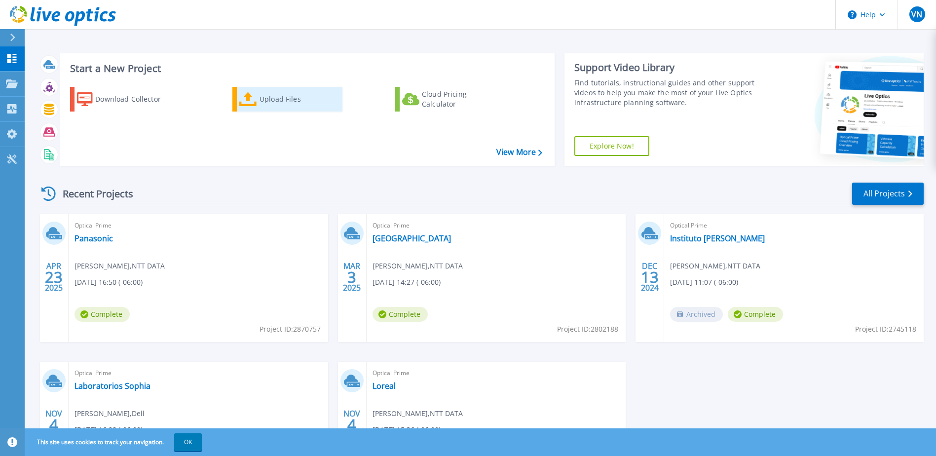 Image resolution: width=936 pixels, height=456 pixels. I want to click on a: Cloud Pricing Calculator, so click(450, 99).